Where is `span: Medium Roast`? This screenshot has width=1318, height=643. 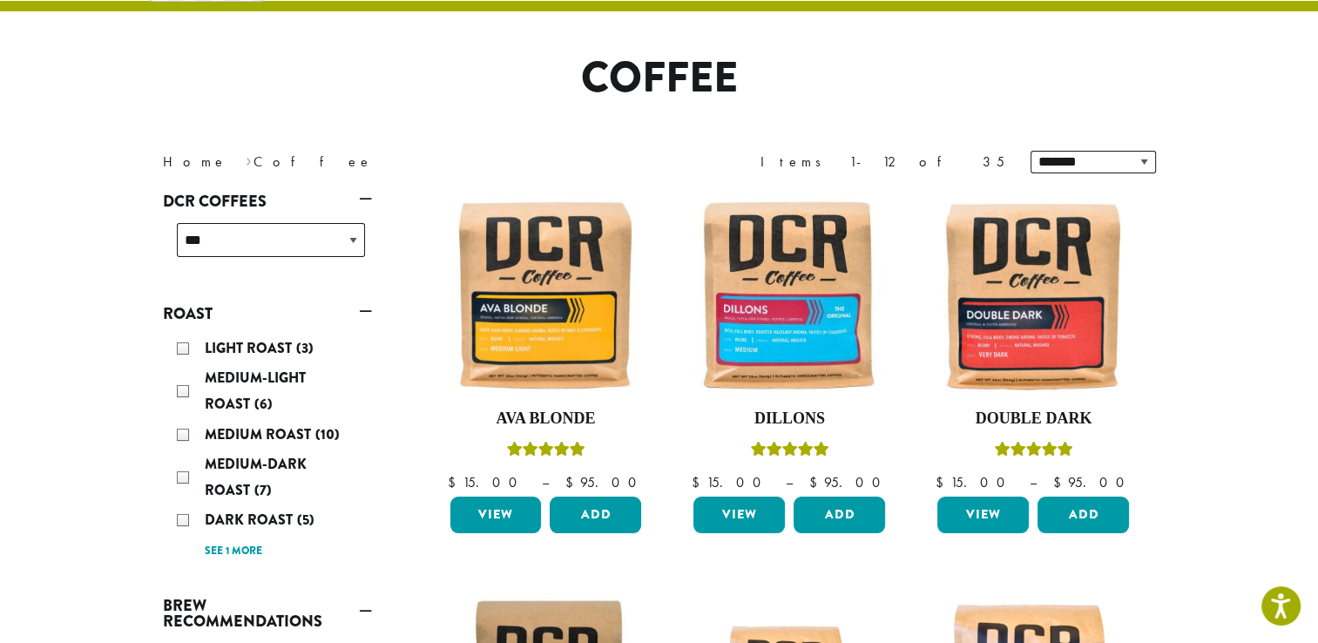
span: Medium Roast is located at coordinates (260, 434).